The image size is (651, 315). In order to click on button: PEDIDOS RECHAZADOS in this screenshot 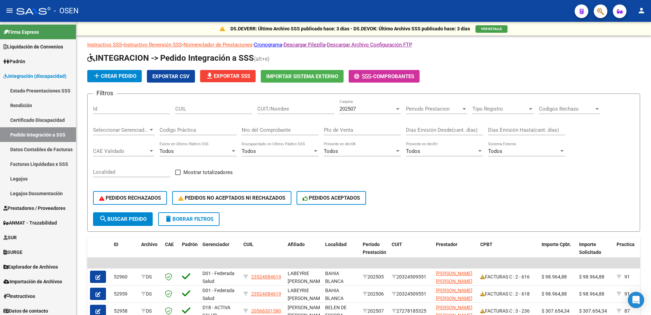, I will do `click(130, 198)`.